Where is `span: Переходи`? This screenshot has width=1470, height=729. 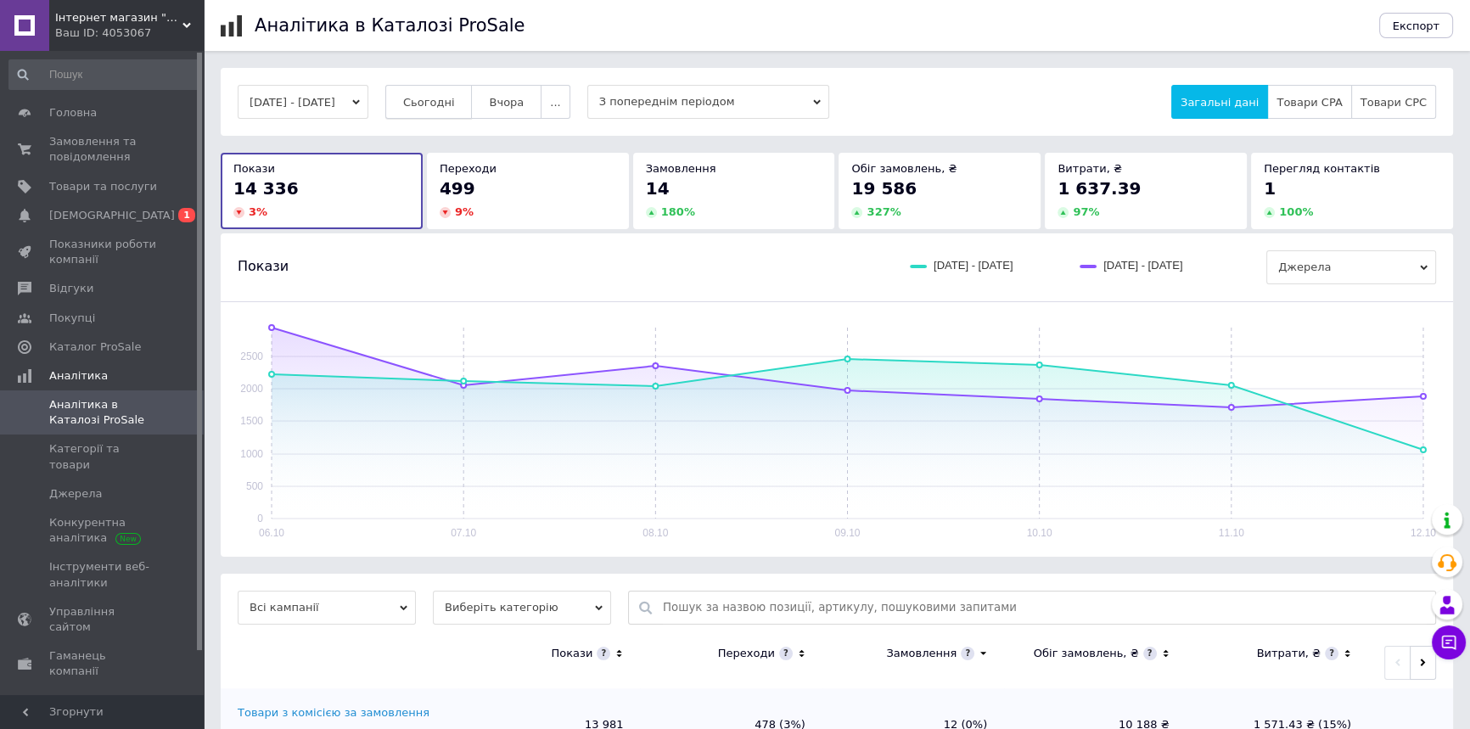
span: Переходи is located at coordinates (468, 168).